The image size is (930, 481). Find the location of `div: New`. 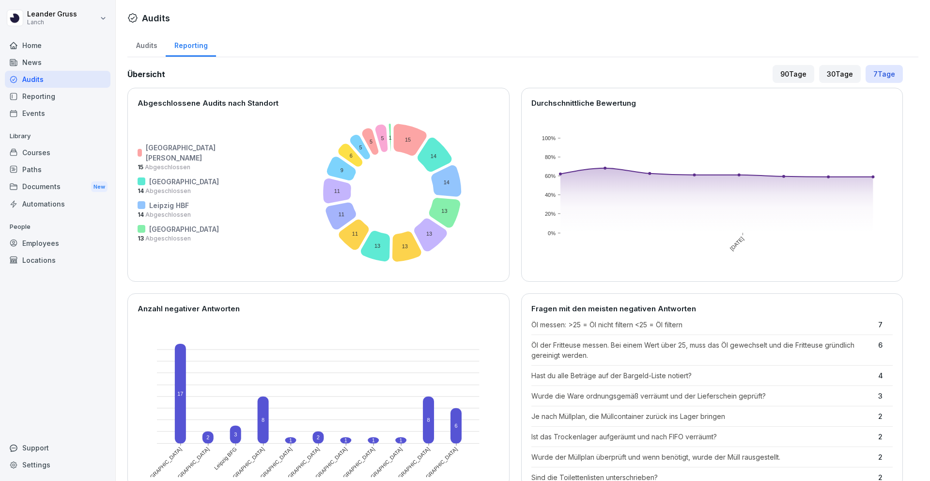

div: New is located at coordinates (99, 187).